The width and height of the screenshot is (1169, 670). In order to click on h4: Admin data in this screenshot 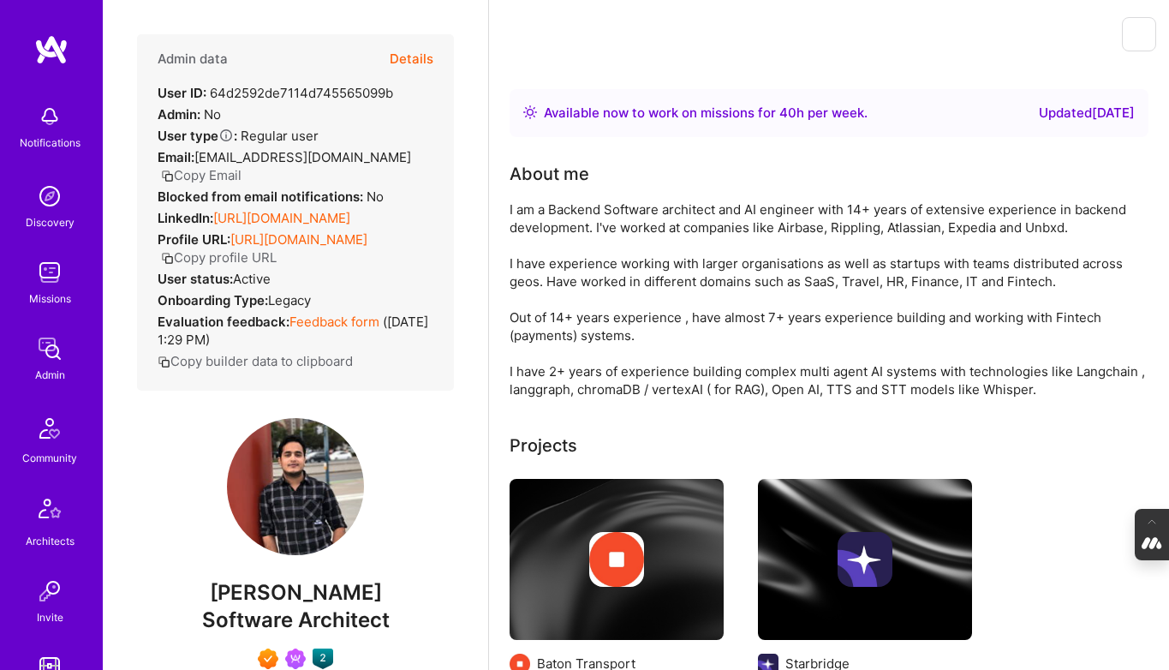, I will do `click(193, 59)`.